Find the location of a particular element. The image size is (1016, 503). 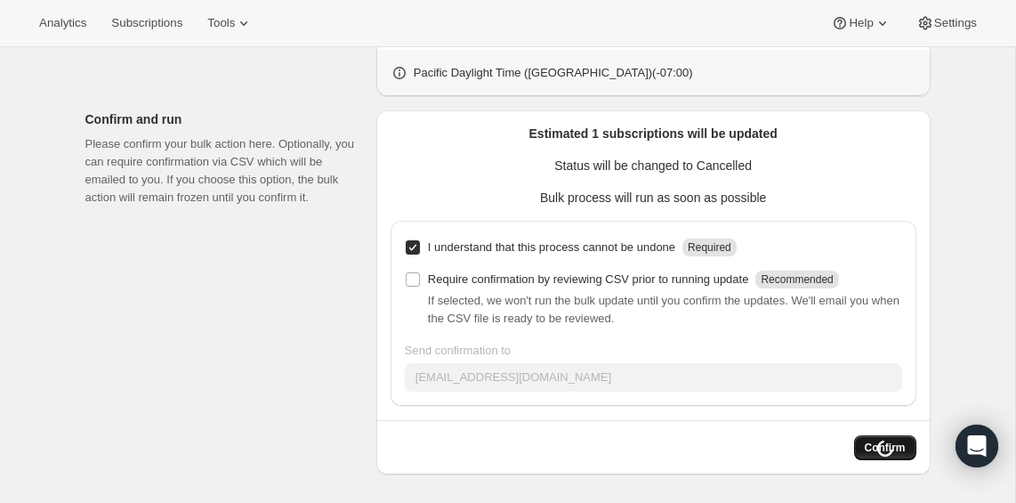

span: Analytics is located at coordinates (62, 23).